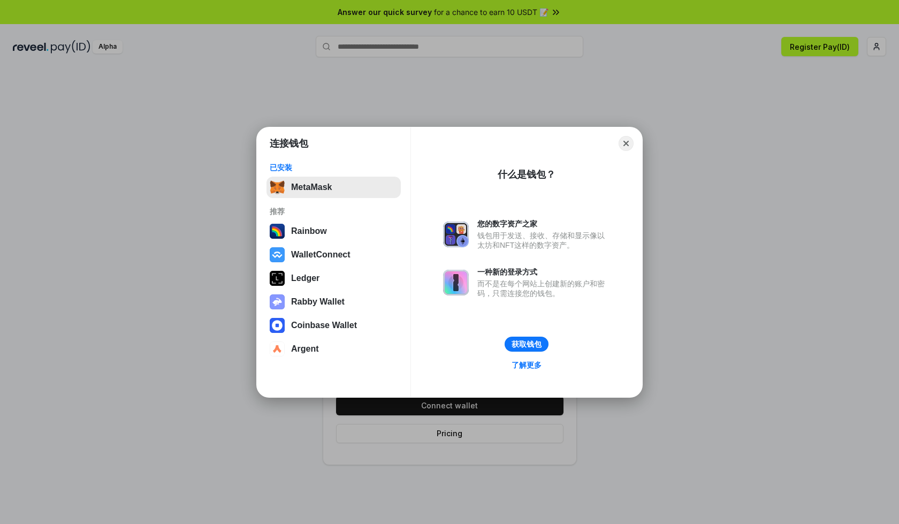 This screenshot has width=899, height=524. Describe the element at coordinates (333, 278) in the screenshot. I see `button: Ledger` at that location.